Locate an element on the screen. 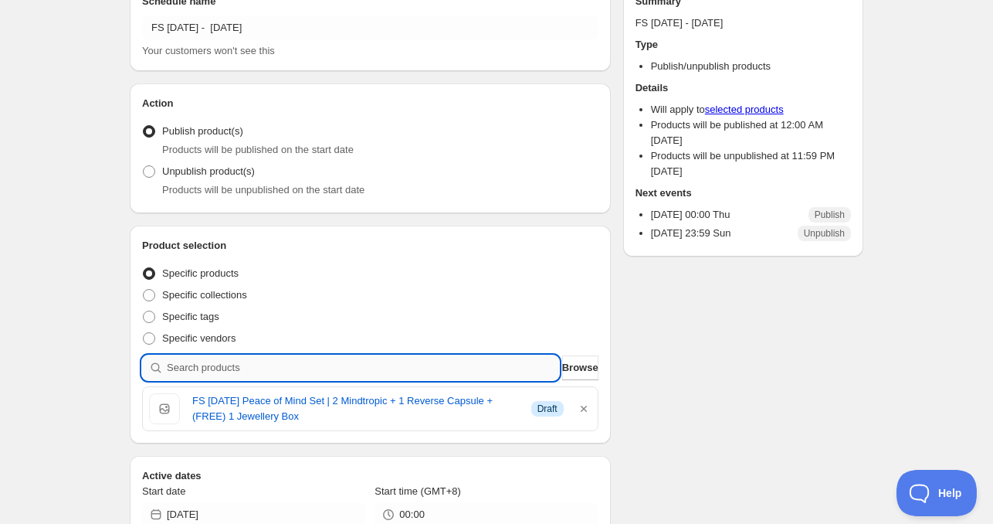  h2: Type is located at coordinates (743, 45).